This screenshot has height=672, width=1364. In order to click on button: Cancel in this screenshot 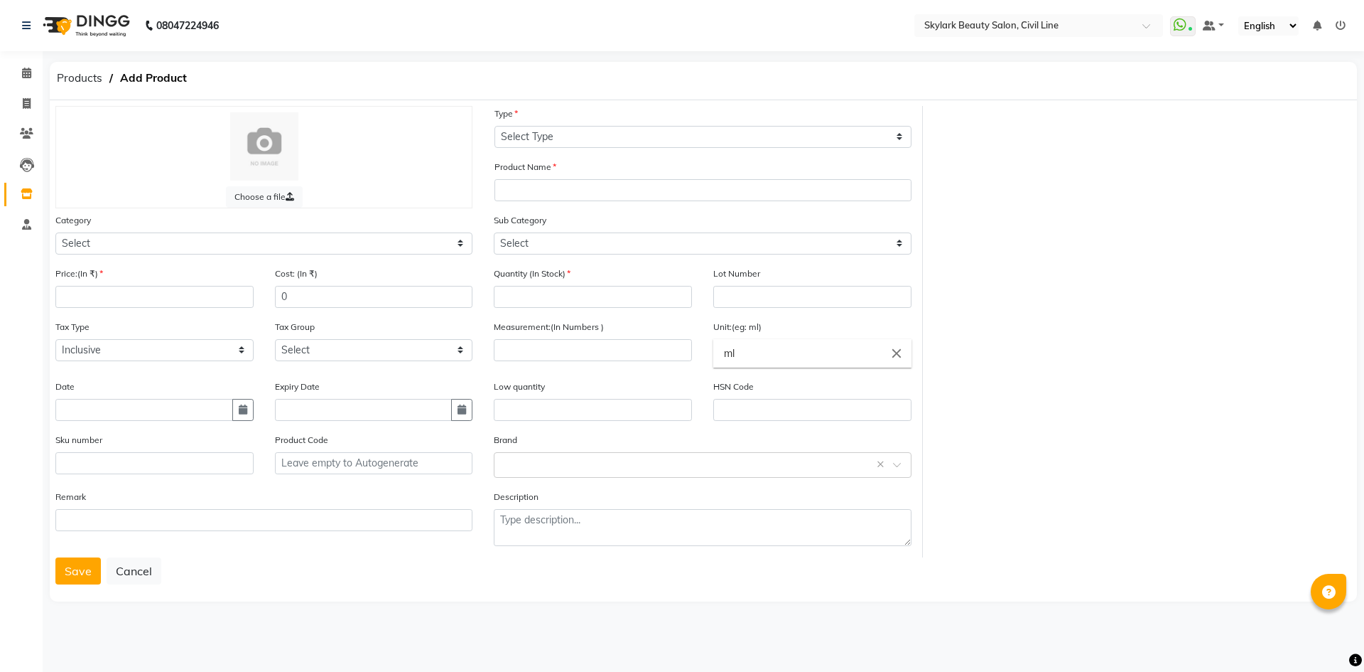, I will do `click(134, 571)`.